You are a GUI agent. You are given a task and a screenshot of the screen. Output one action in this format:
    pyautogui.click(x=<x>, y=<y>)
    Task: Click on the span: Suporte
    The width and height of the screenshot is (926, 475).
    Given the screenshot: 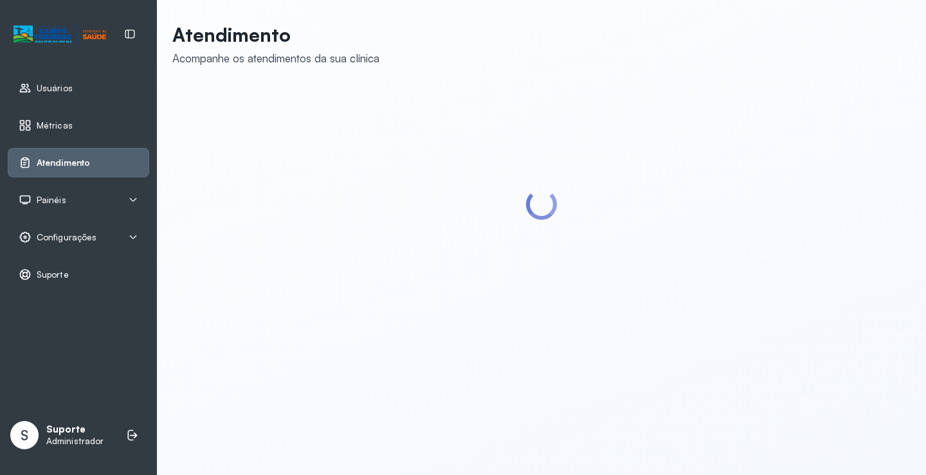 What is the action you would take?
    pyautogui.click(x=53, y=275)
    